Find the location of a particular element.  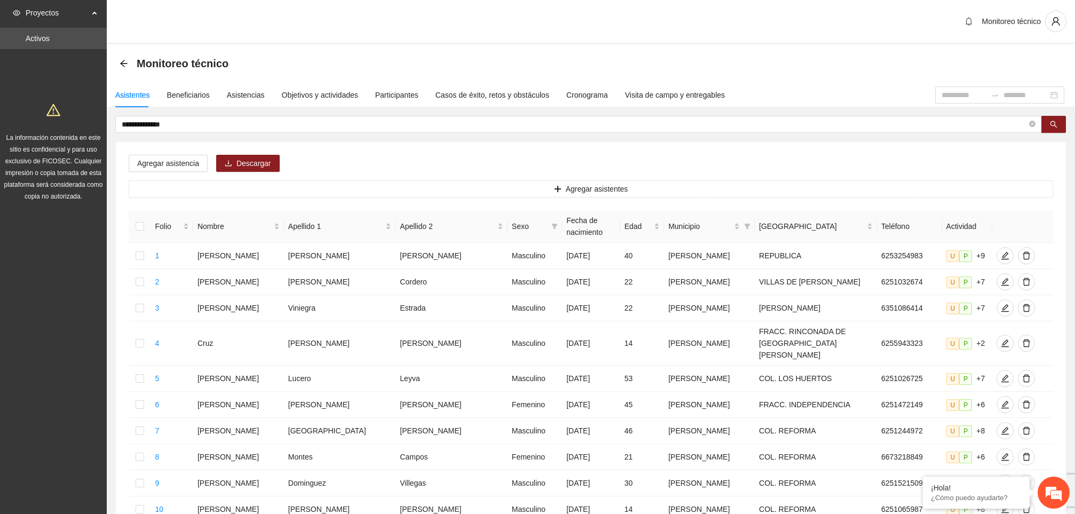

div: ¡Hola! is located at coordinates (976, 488).